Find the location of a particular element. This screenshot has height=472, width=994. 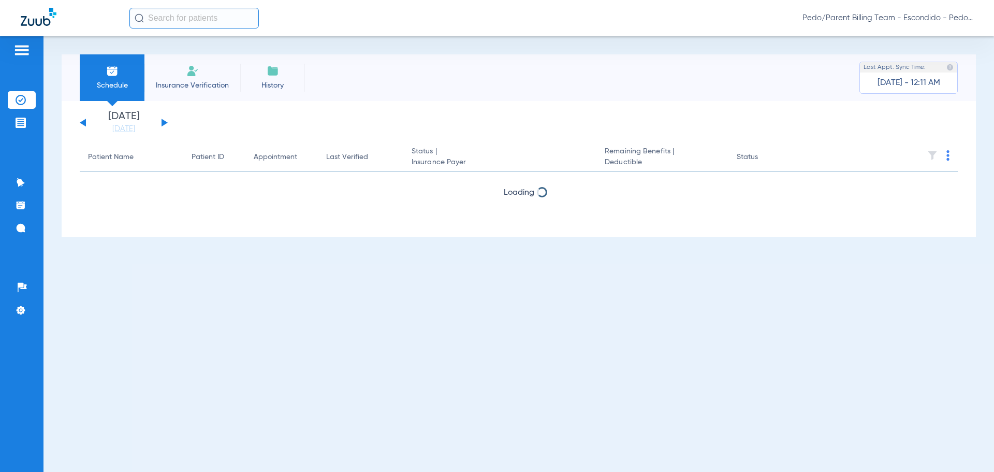

span: Last Appt. Sync Time: is located at coordinates (894, 67).